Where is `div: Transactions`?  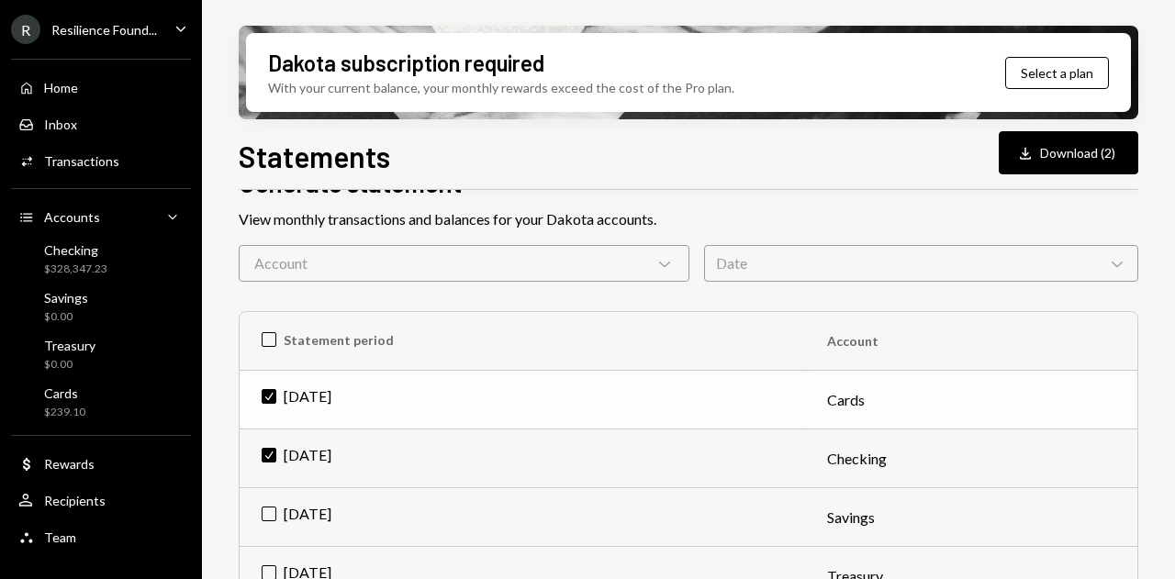 div: Transactions is located at coordinates (82, 161).